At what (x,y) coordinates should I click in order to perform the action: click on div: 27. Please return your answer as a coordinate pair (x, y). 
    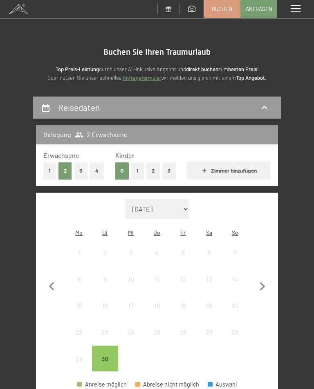
    Looking at the image, I should click on (209, 341).